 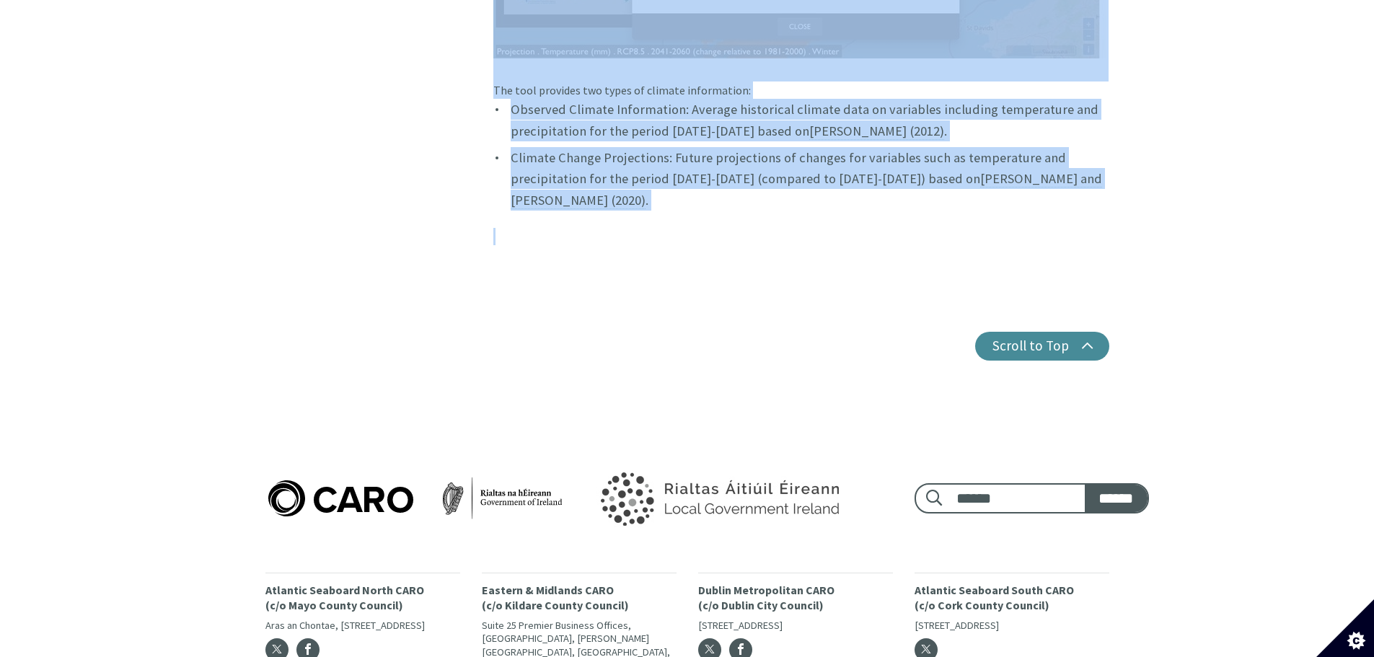 I want to click on li: Climate Change Projections: Future projections of changes for variables such as temperature and p..., so click(x=801, y=179).